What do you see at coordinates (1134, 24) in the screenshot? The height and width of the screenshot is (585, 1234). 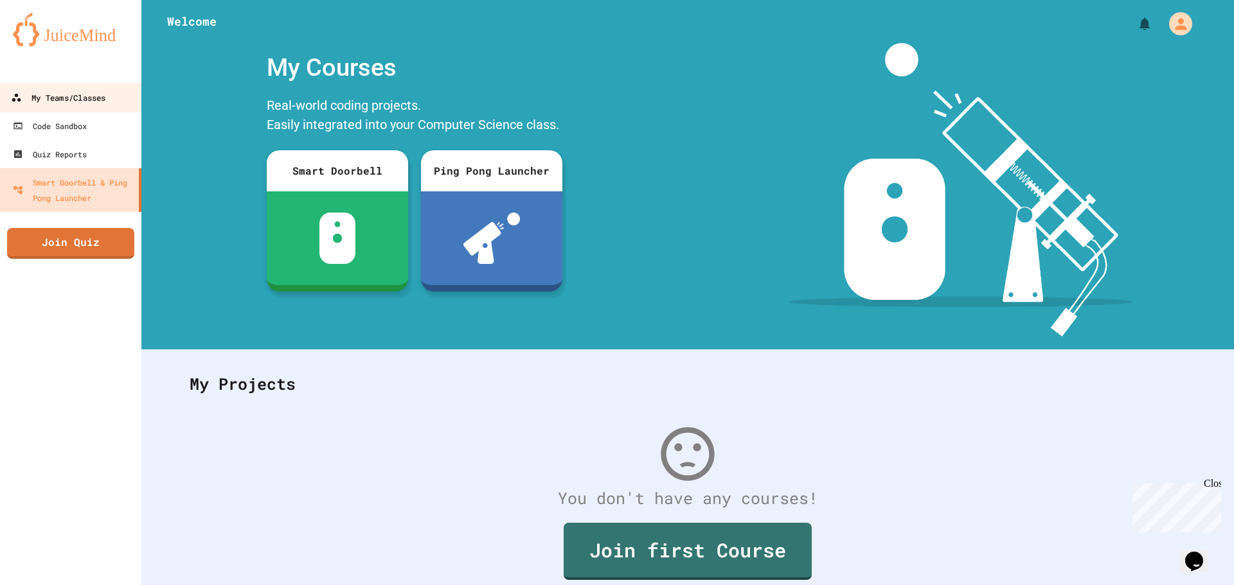 I see `div: My Notifications` at bounding box center [1134, 24].